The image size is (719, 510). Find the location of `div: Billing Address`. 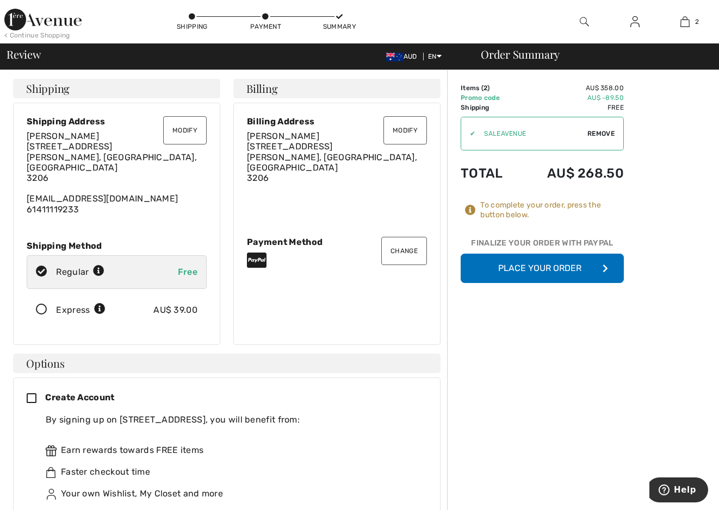

div: Billing Address is located at coordinates (336, 121).